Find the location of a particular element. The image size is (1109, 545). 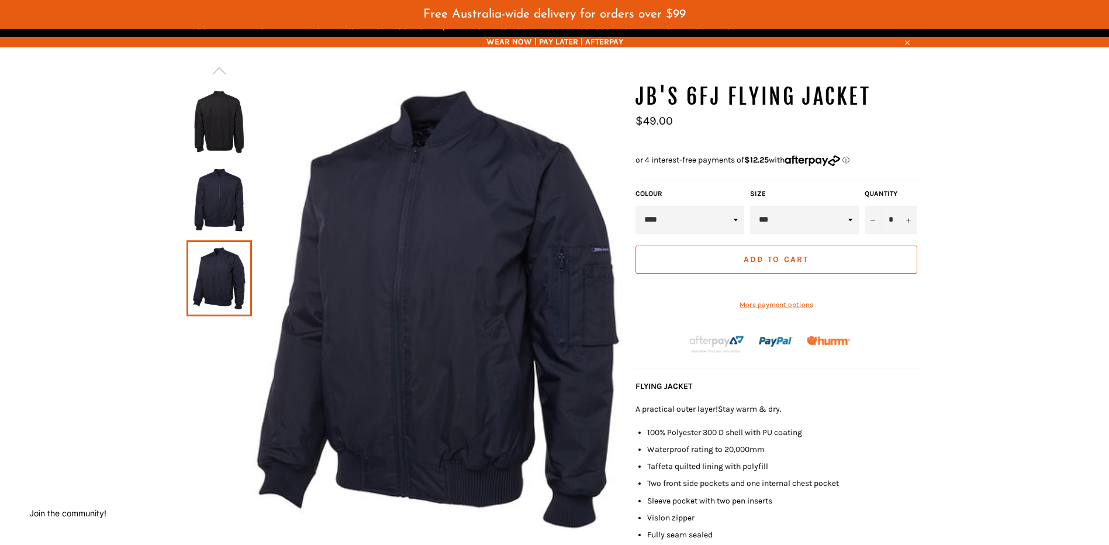

label: Quantity is located at coordinates (891, 193).